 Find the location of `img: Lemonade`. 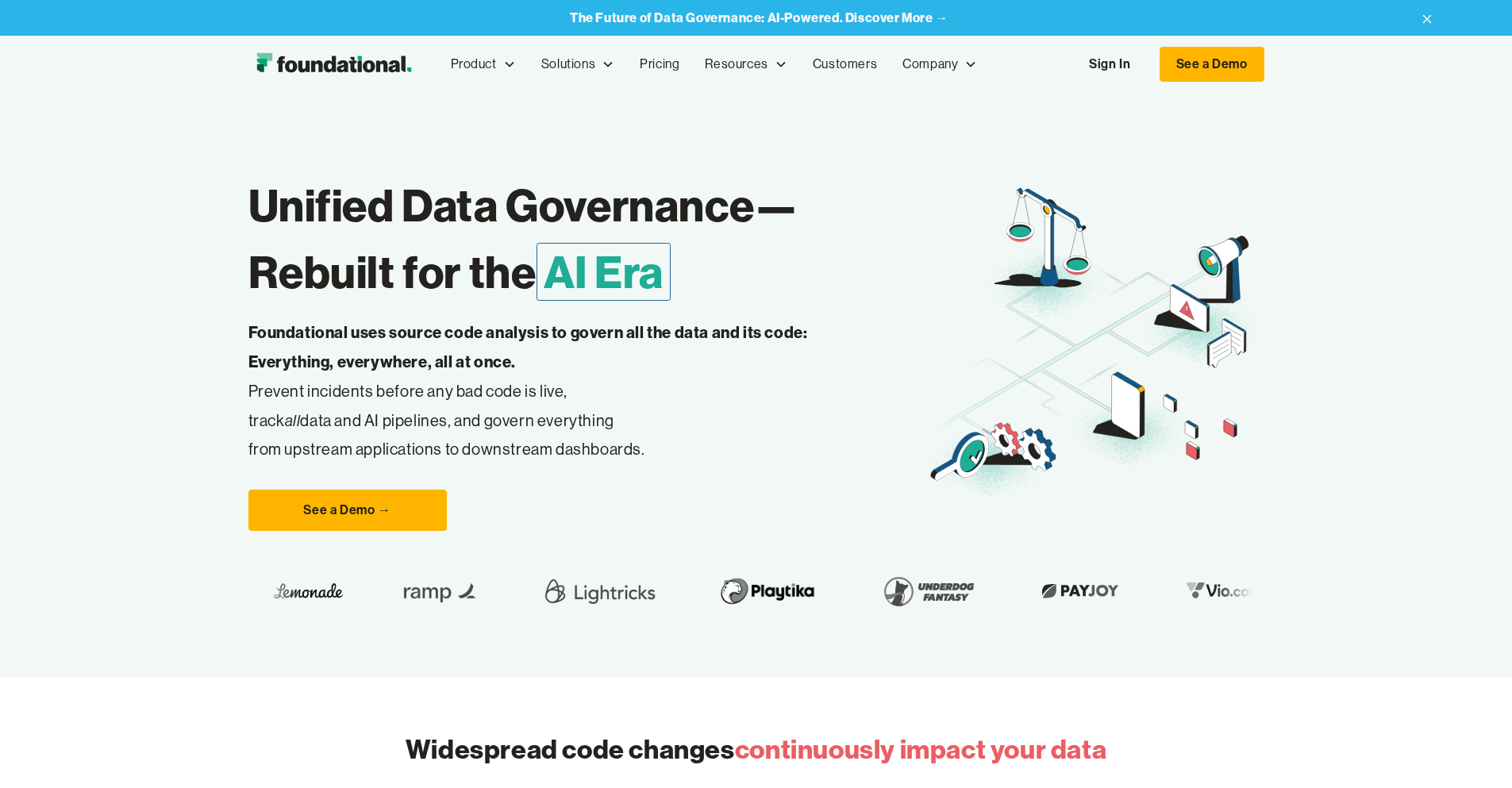

img: Lemonade is located at coordinates (305, 591).